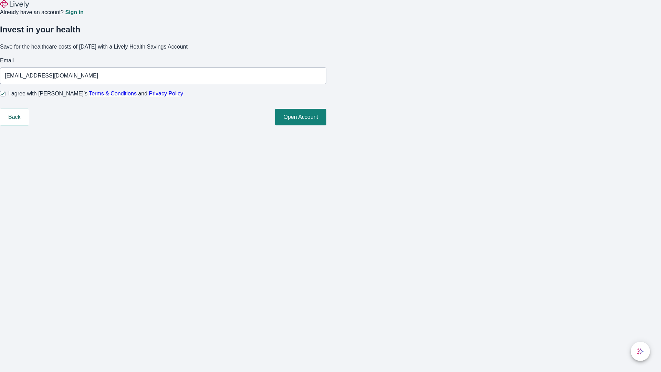 This screenshot has height=372, width=661. Describe the element at coordinates (641, 351) in the screenshot. I see `button: chat` at that location.